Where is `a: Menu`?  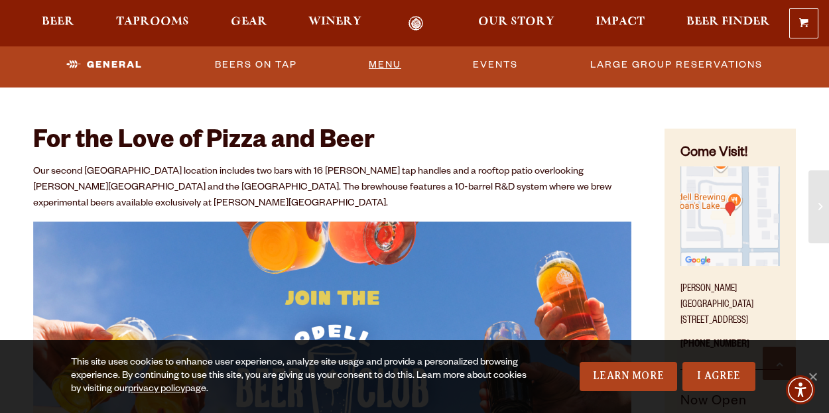
a: Menu is located at coordinates (385, 65).